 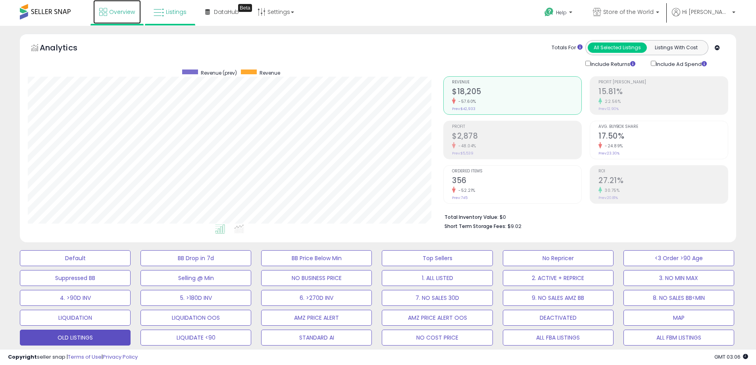 I want to click on h2: 17.50%, so click(x=663, y=137).